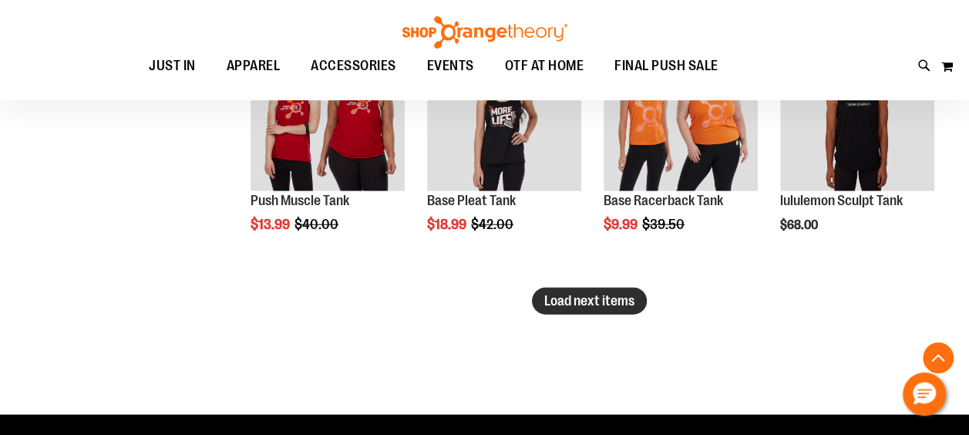  What do you see at coordinates (544, 65) in the screenshot?
I see `span: OTF AT HOME` at bounding box center [544, 65].